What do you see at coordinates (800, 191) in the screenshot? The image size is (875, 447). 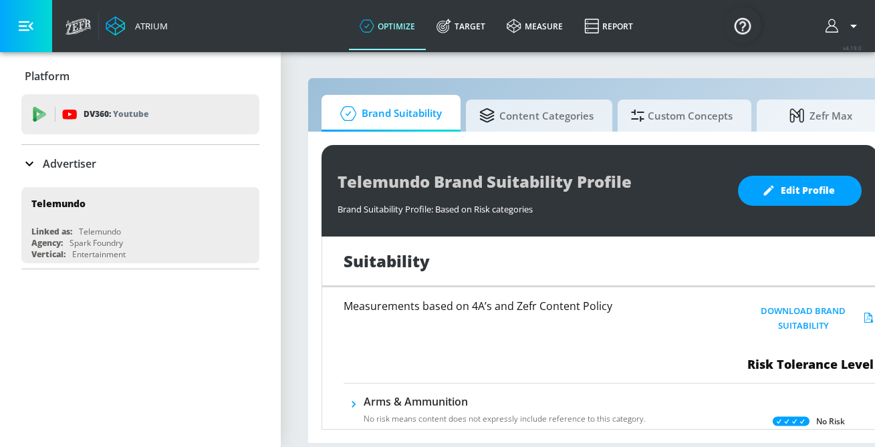 I see `span: Edit Profile` at bounding box center [800, 191].